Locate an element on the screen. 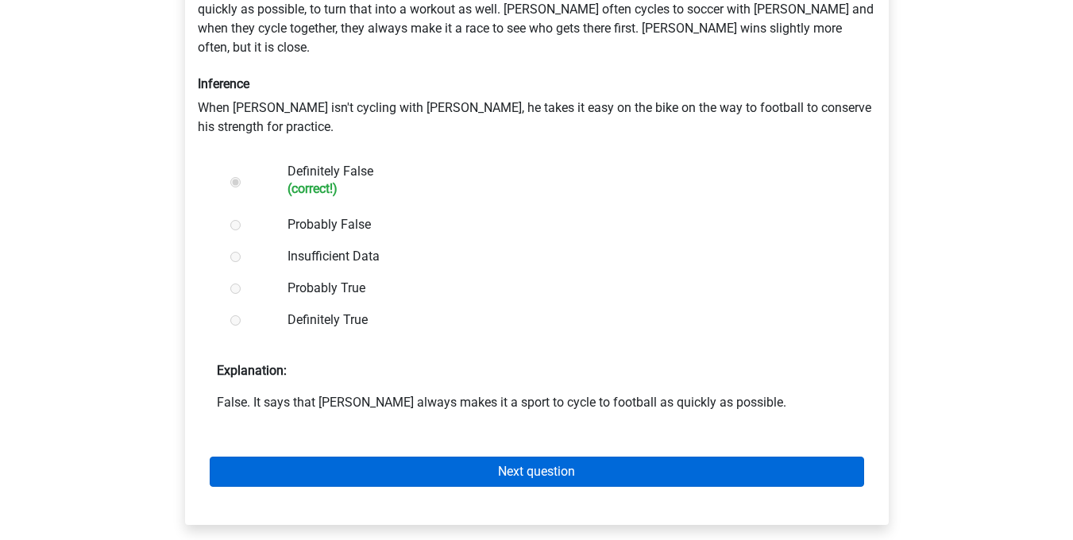  label: Definitely False is located at coordinates (562, 179).